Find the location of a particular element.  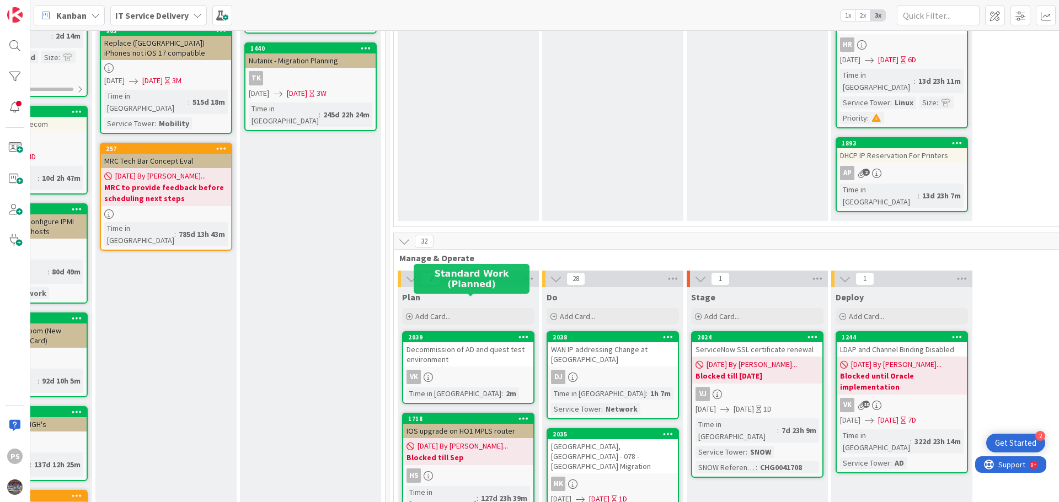

span: 3x is located at coordinates (877, 15).